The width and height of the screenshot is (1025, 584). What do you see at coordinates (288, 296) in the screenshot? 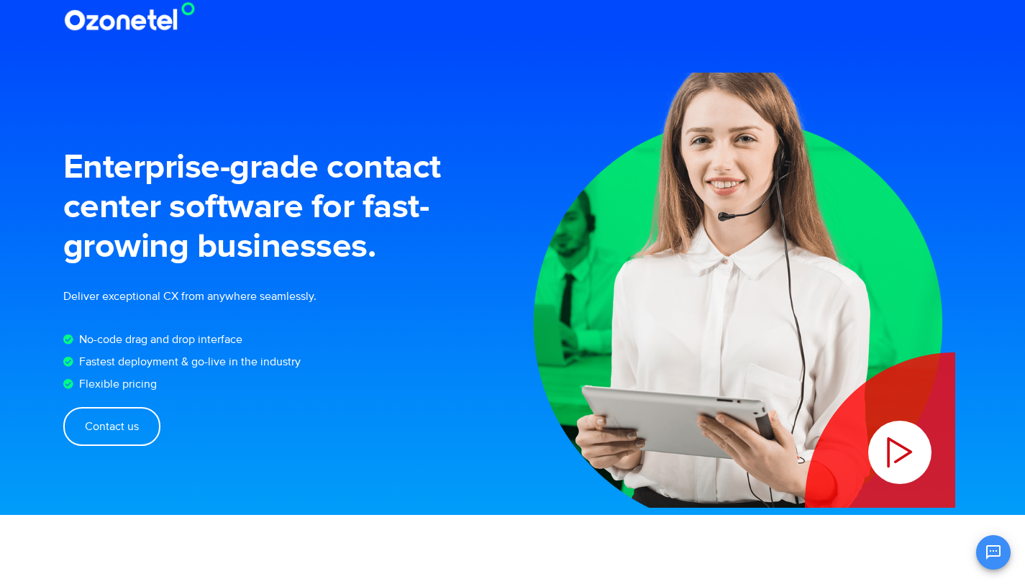
I see `p: Deliver exceptional CX from anywhere seamlessly.` at bounding box center [288, 296].